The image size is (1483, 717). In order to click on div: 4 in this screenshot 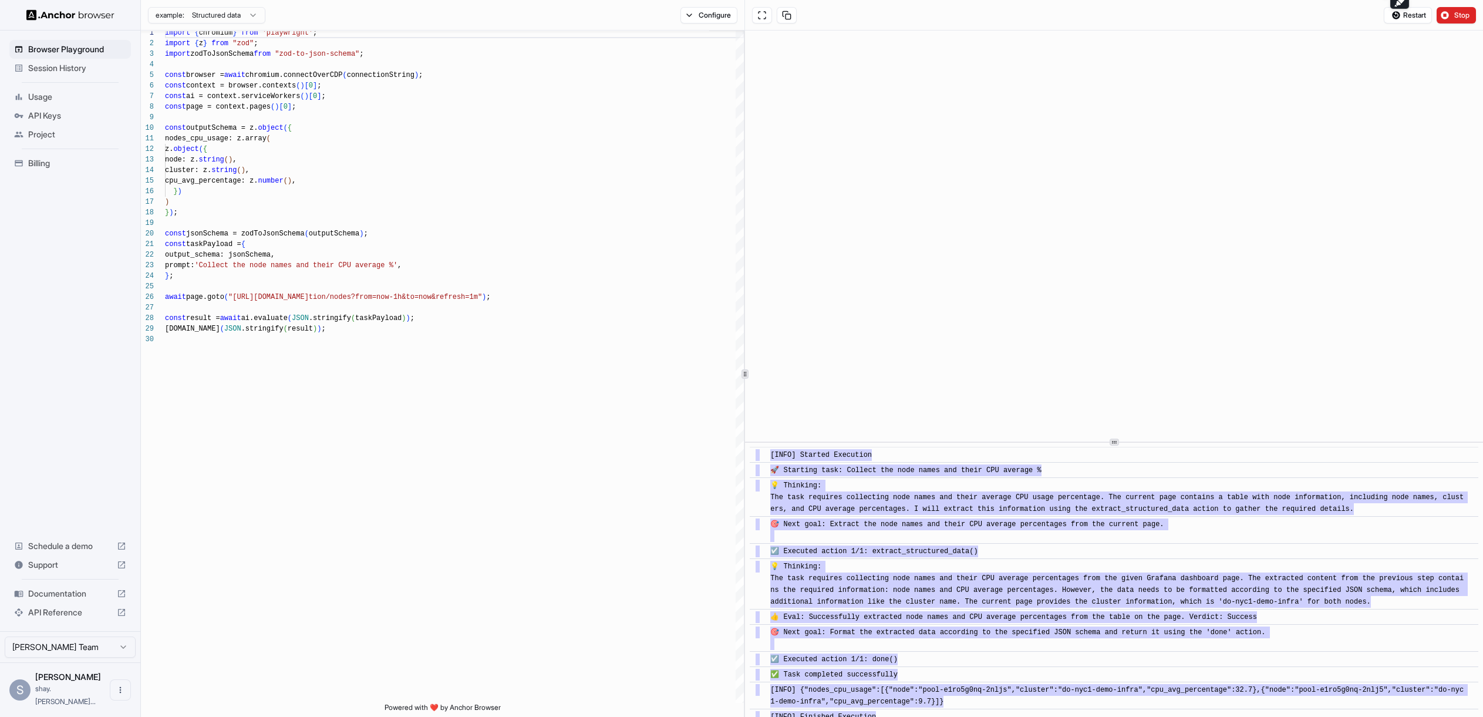, I will do `click(147, 65)`.